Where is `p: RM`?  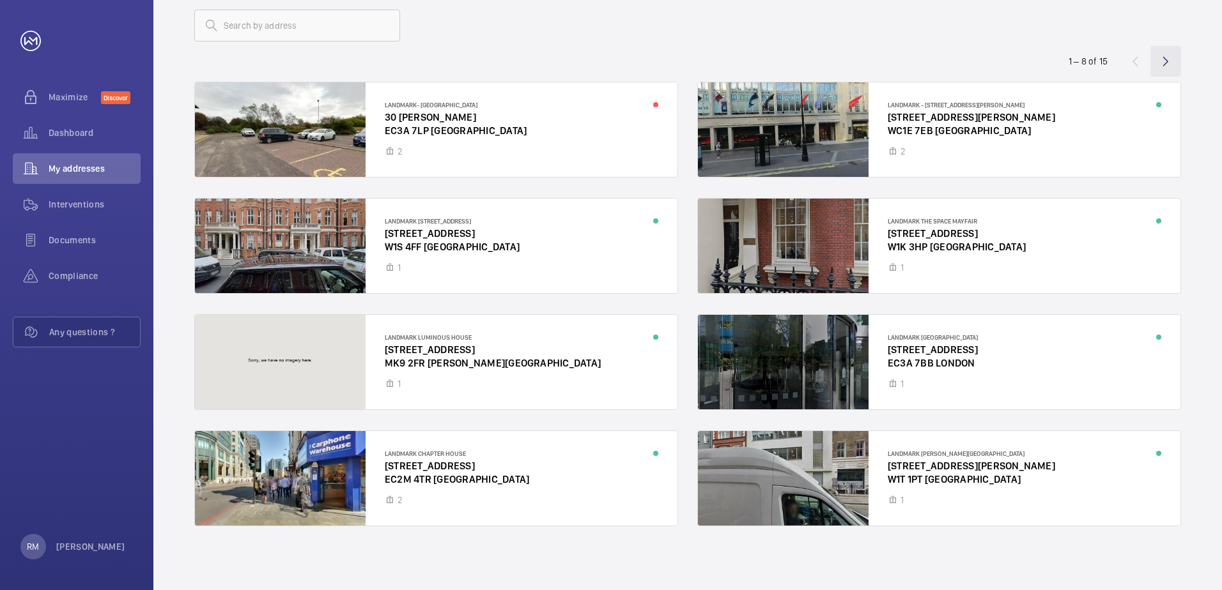
p: RM is located at coordinates (33, 547).